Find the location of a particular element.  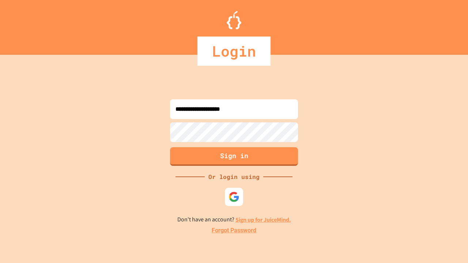

div: Login is located at coordinates (234, 51).